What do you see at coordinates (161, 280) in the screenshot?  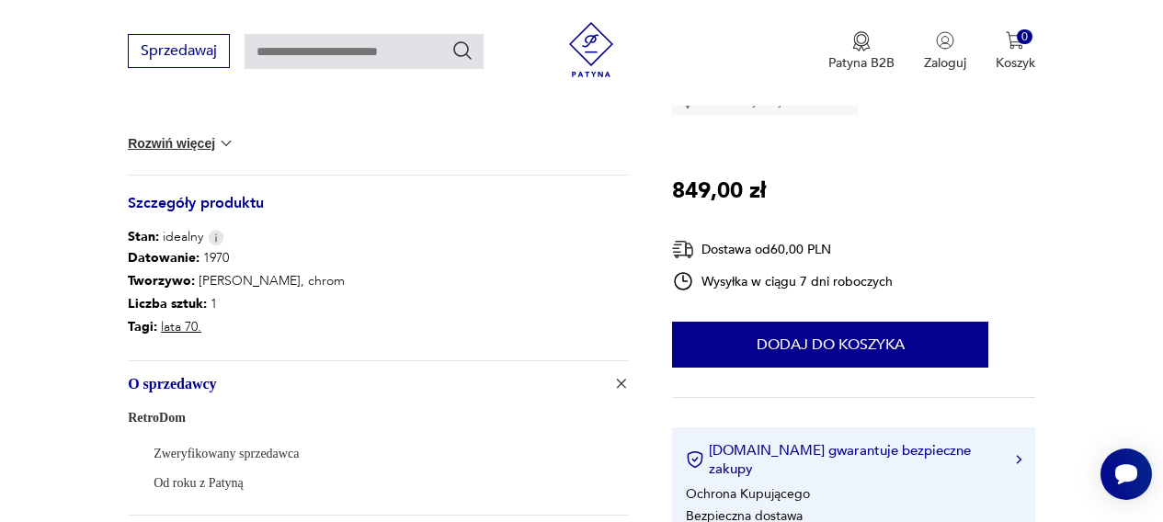 I see `b: Tworzywo :` at bounding box center [161, 280].